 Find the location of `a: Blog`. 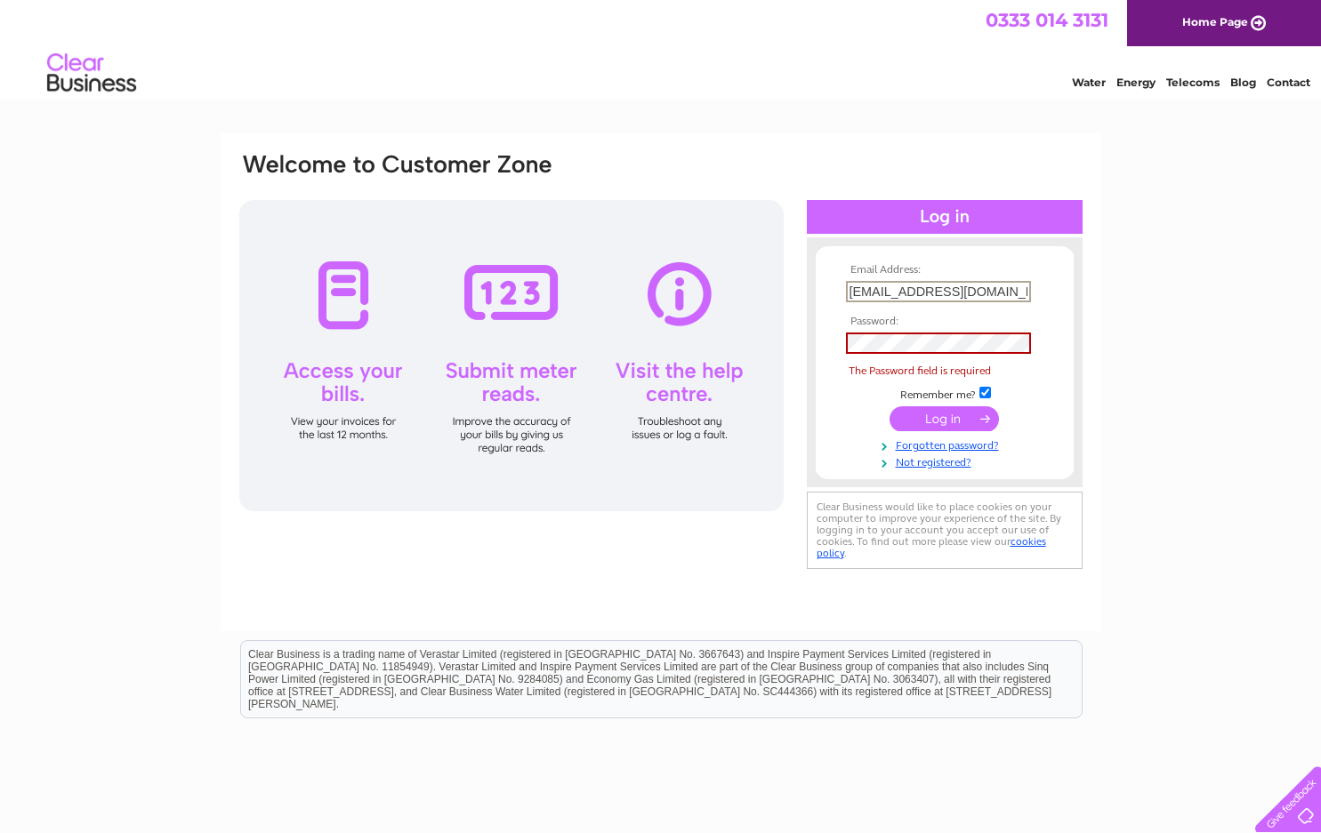

a: Blog is located at coordinates (1243, 82).